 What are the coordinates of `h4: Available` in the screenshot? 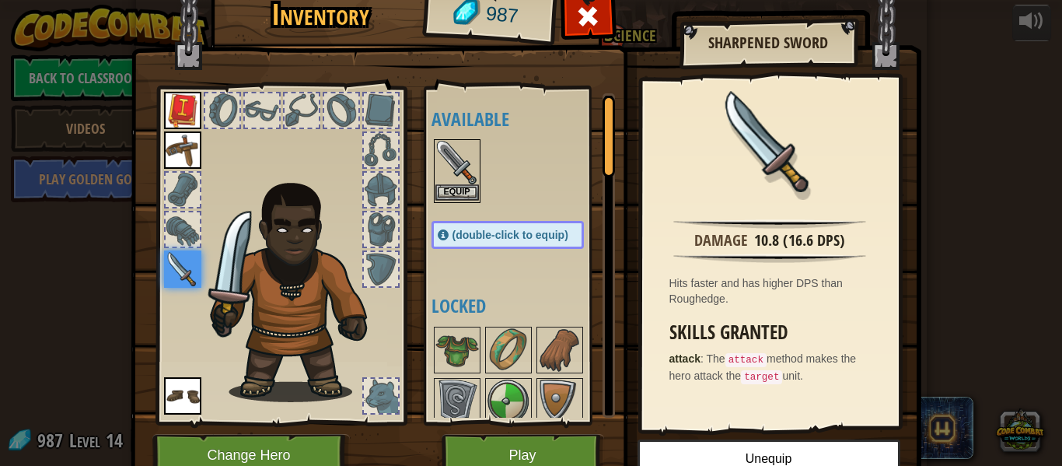 It's located at (523, 119).